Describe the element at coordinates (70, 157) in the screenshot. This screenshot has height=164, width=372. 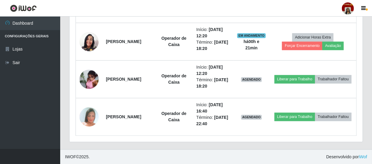
I see `span: IWOF` at that location.